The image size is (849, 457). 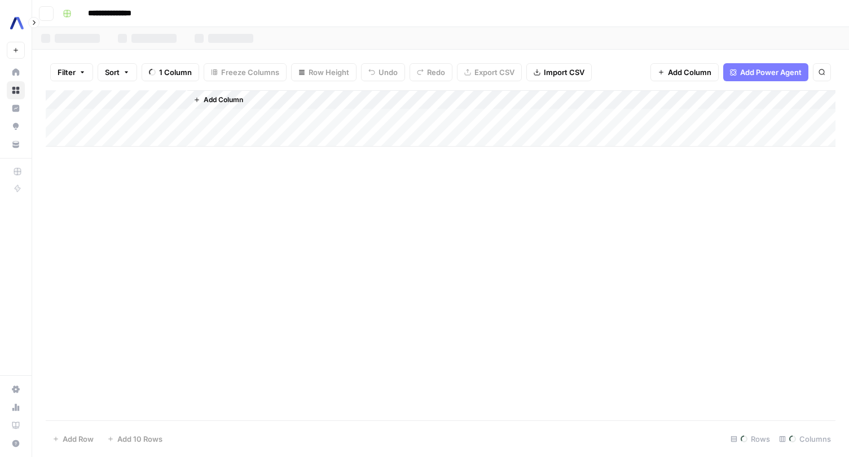 I want to click on a: Your Data, so click(x=16, y=144).